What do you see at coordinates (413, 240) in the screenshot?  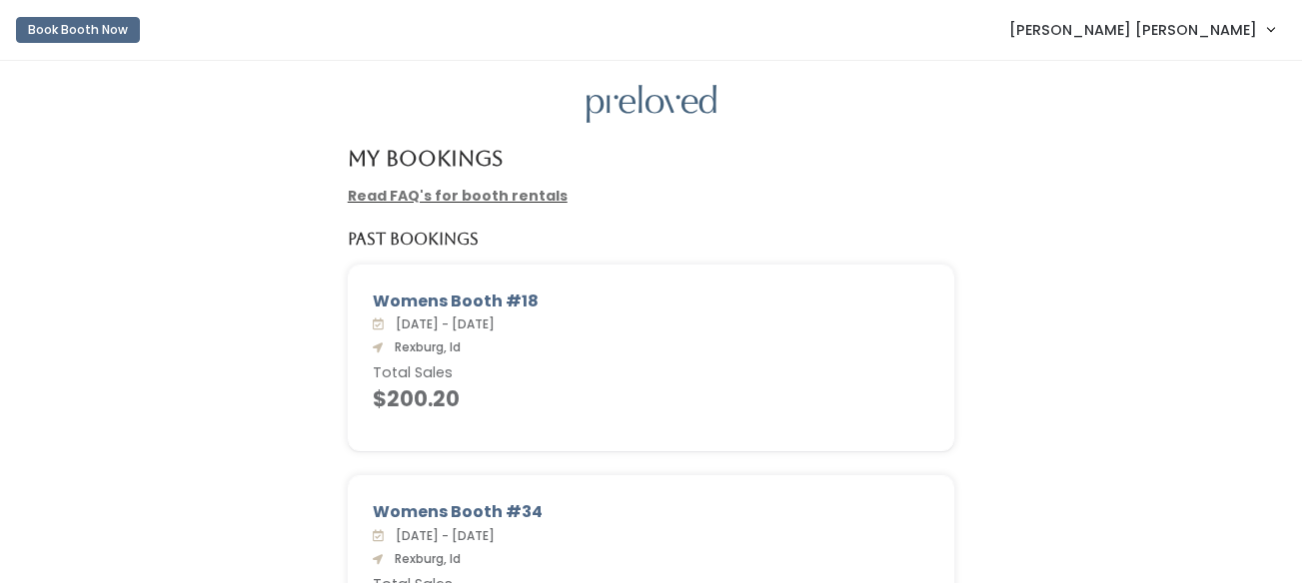 I see `h5: Past Bookings` at bounding box center [413, 240].